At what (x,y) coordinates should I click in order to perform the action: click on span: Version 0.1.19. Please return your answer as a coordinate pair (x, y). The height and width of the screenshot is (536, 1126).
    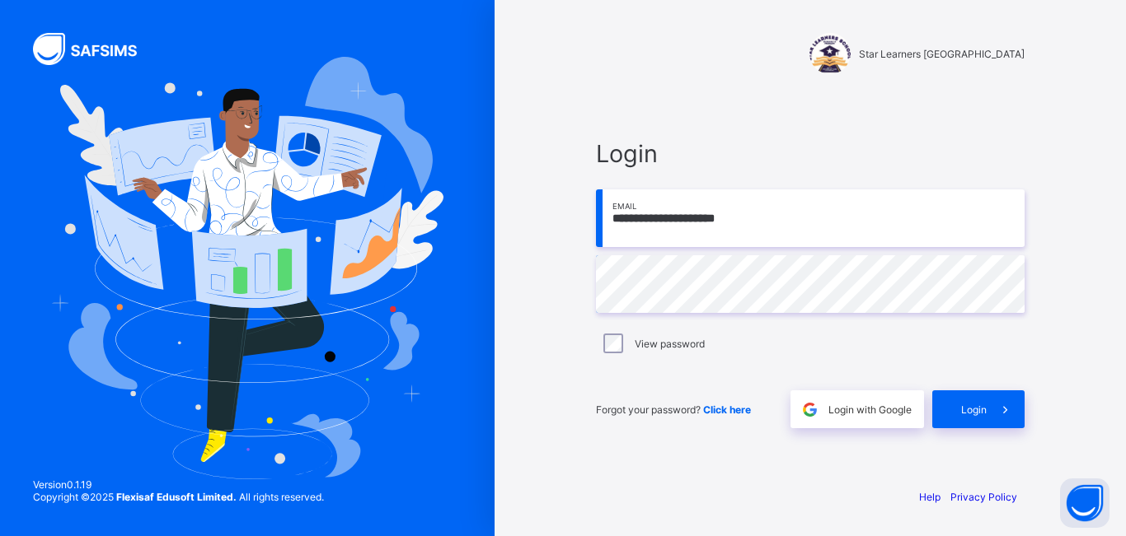
    Looking at the image, I should click on (178, 485).